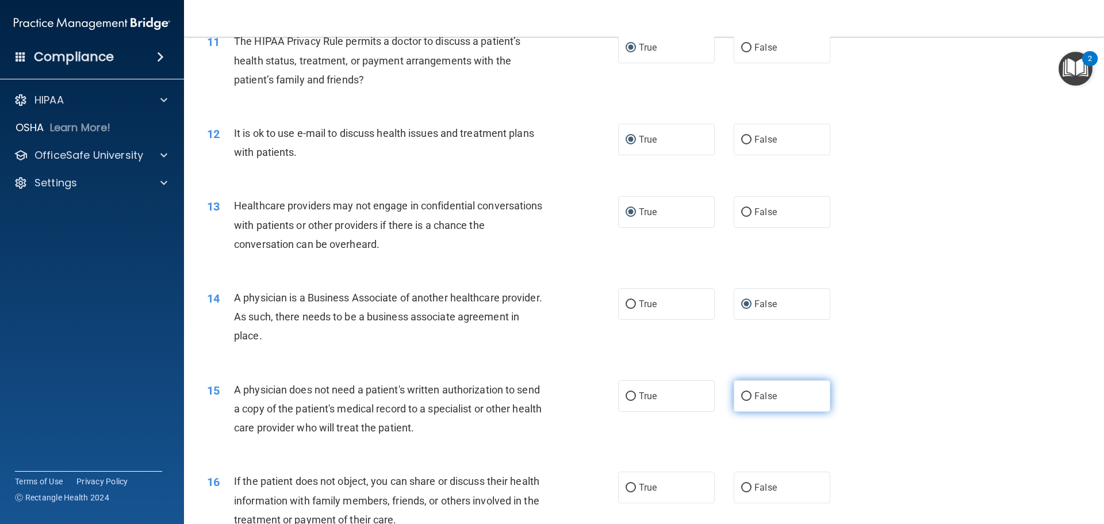  What do you see at coordinates (74, 57) in the screenshot?
I see `h4: Compliance` at bounding box center [74, 57].